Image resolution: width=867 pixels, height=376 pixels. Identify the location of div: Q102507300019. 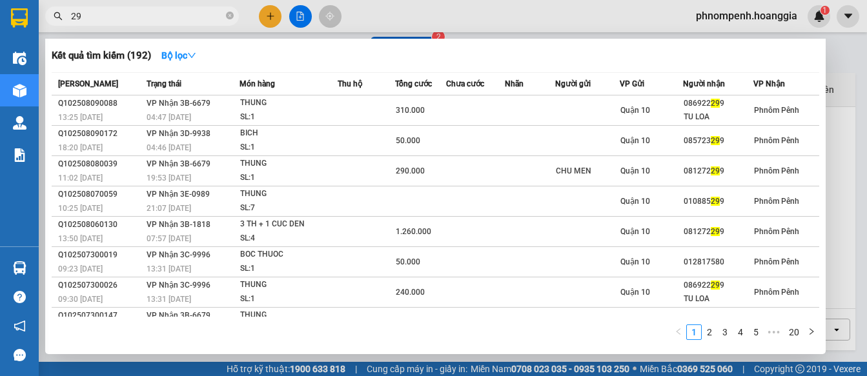
(100, 255).